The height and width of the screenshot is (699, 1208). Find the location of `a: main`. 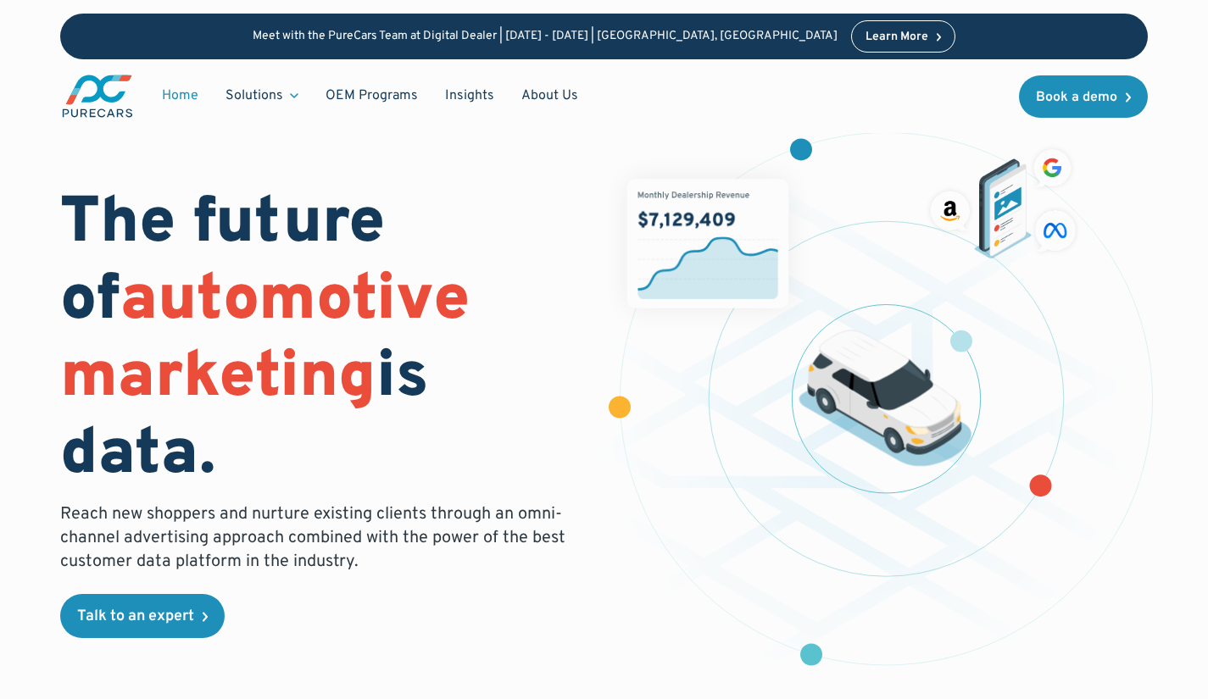

a: main is located at coordinates (97, 96).